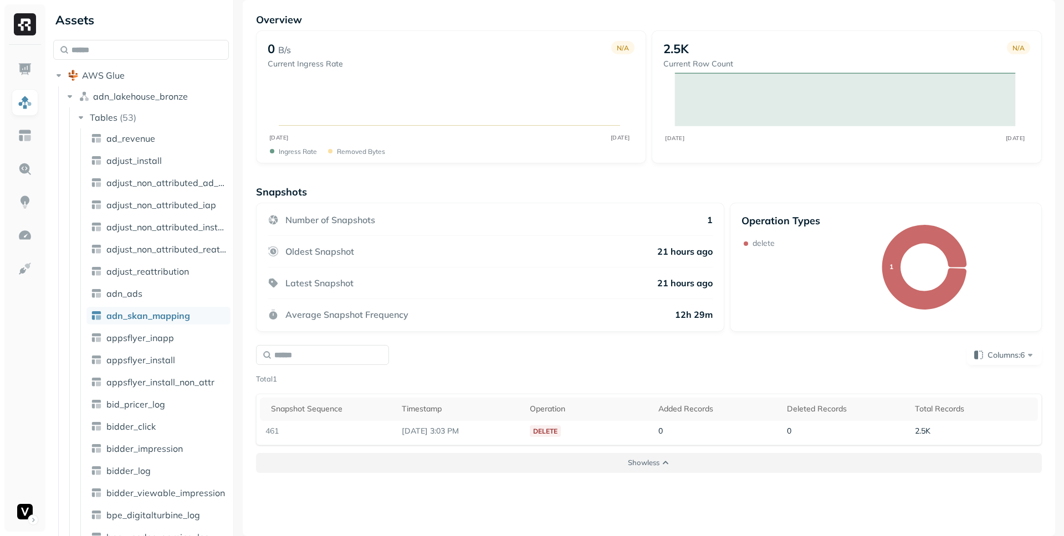  What do you see at coordinates (158, 272) in the screenshot?
I see `a: adjust_reattribution` at bounding box center [158, 272].